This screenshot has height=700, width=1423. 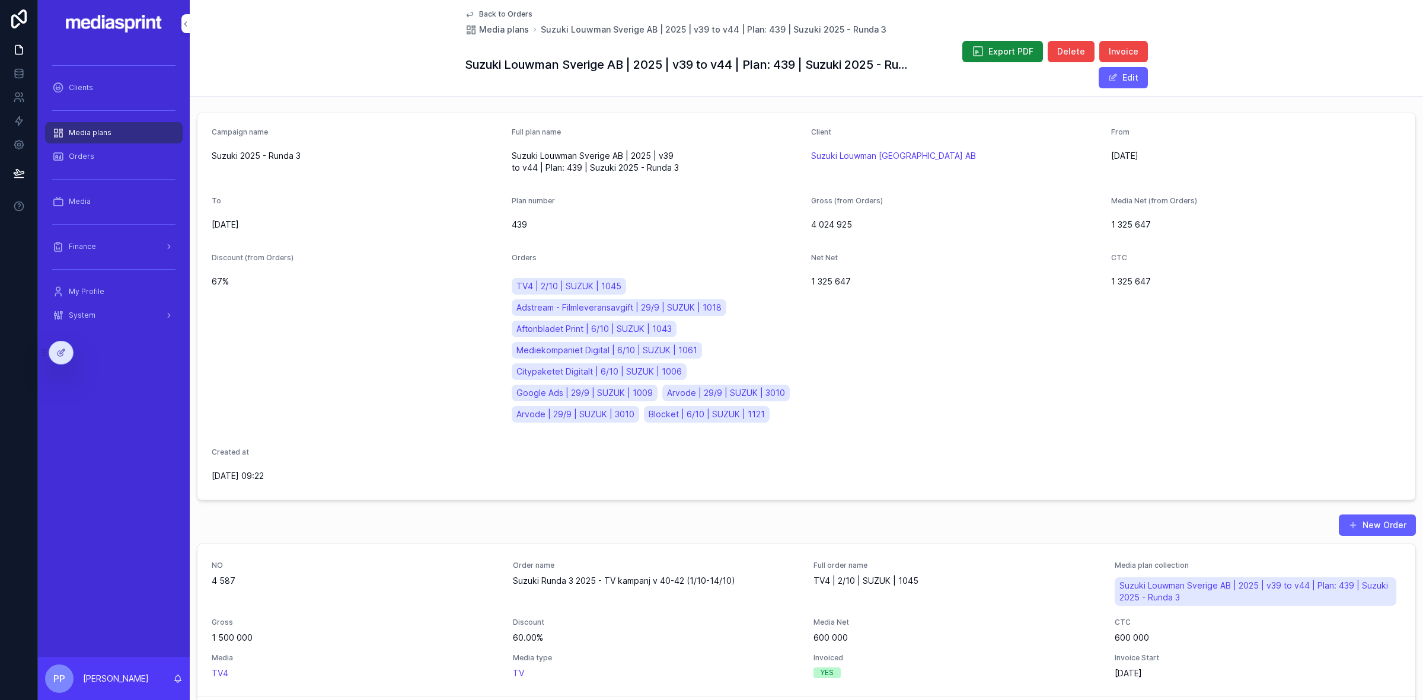 What do you see at coordinates (607, 350) in the screenshot?
I see `span: Mediekompaniet Digital | 6/10 | SUZUK | 1061` at bounding box center [607, 350].